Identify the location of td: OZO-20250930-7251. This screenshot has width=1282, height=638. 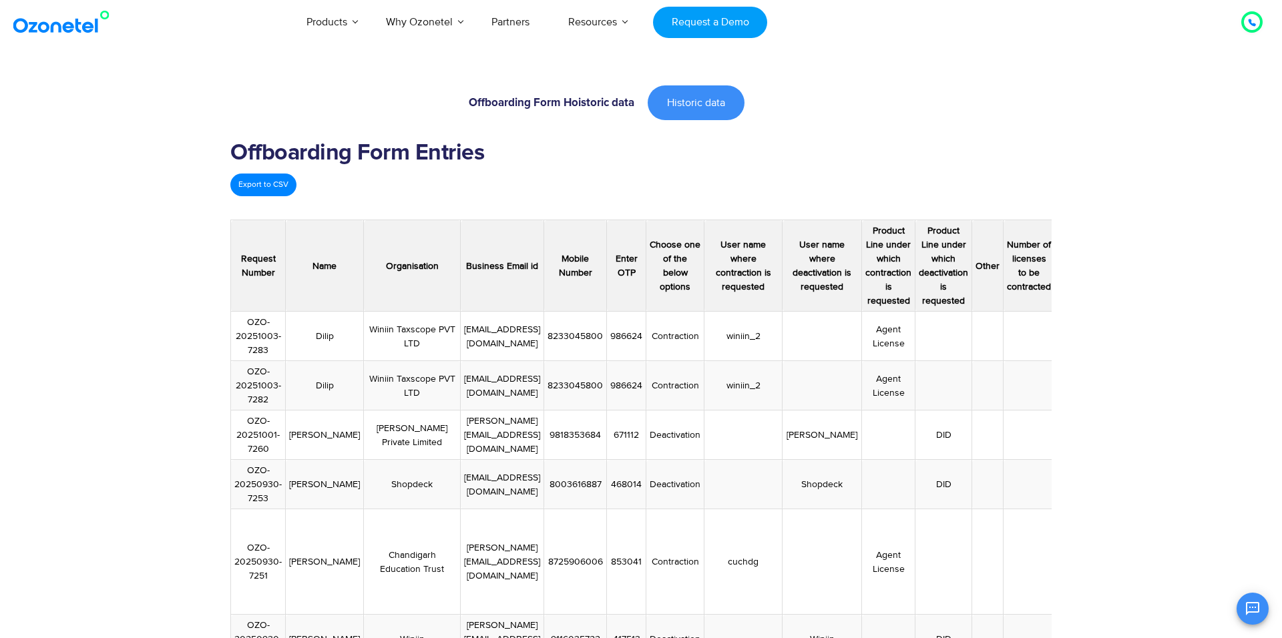
(258, 562).